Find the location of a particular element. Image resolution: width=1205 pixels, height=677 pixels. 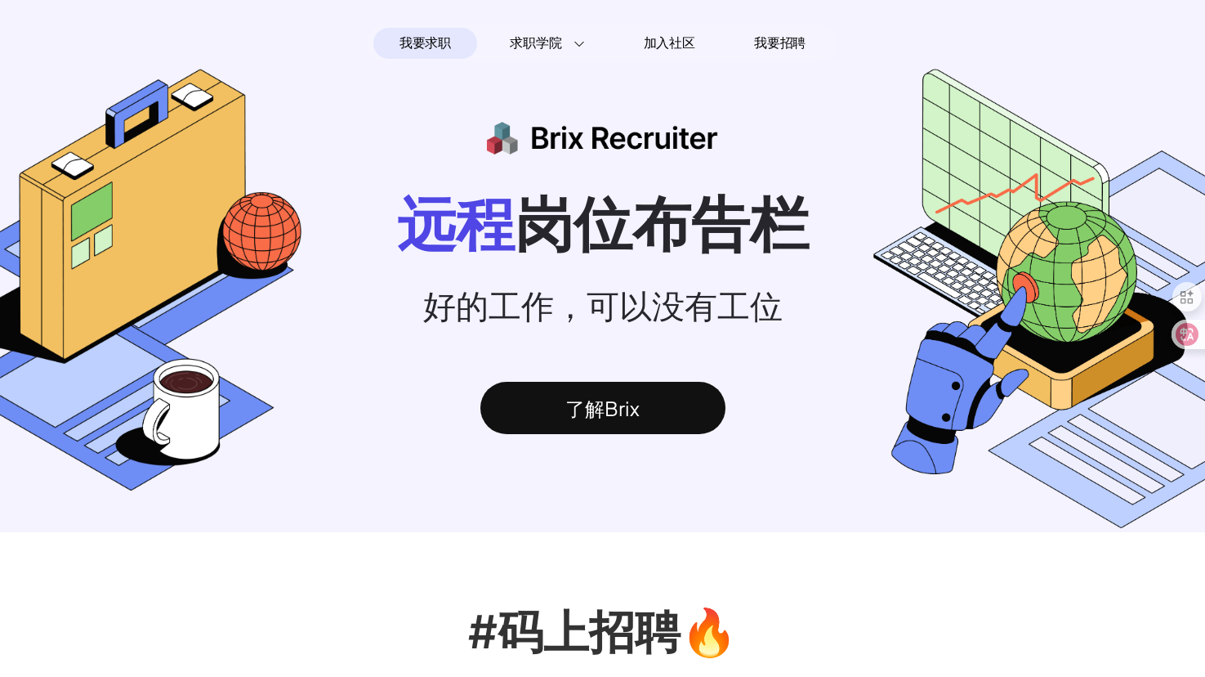

span: 求职学院 is located at coordinates (535, 43).